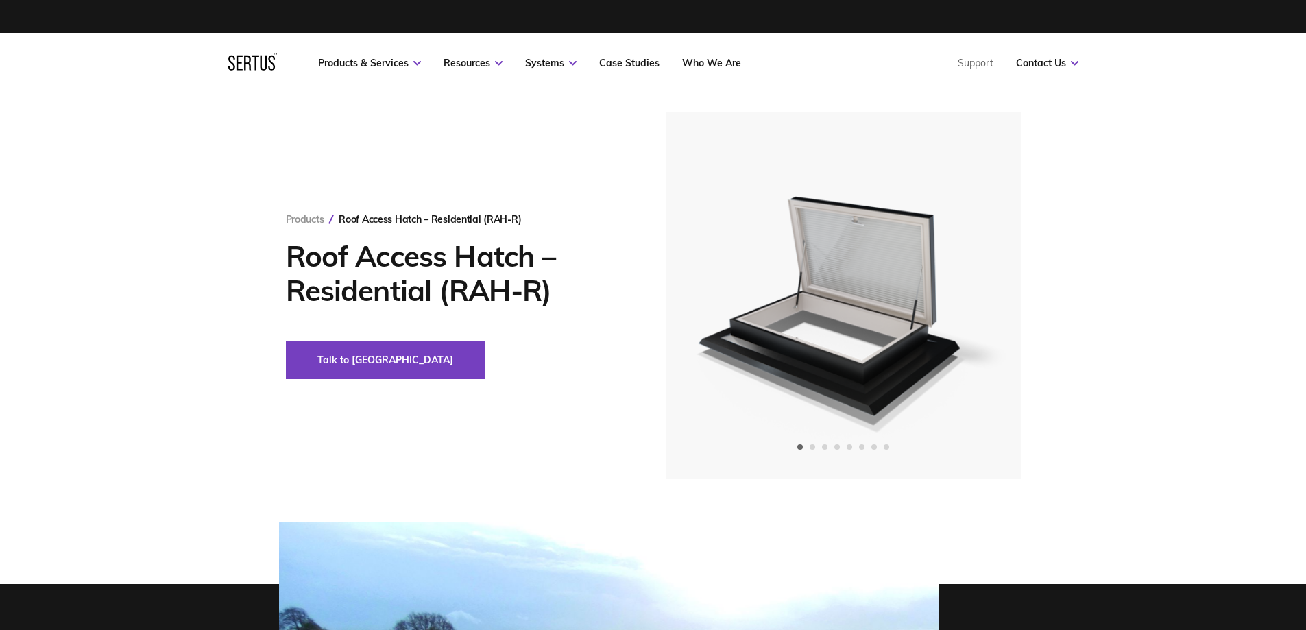 The image size is (1306, 630). Describe the element at coordinates (976, 63) in the screenshot. I see `a: Support` at that location.